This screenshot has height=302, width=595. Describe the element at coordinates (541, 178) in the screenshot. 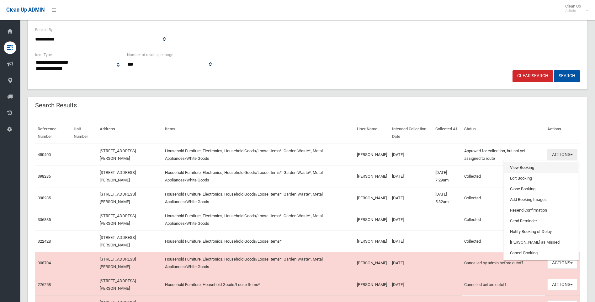

I see `a: Edit Booking` at that location.